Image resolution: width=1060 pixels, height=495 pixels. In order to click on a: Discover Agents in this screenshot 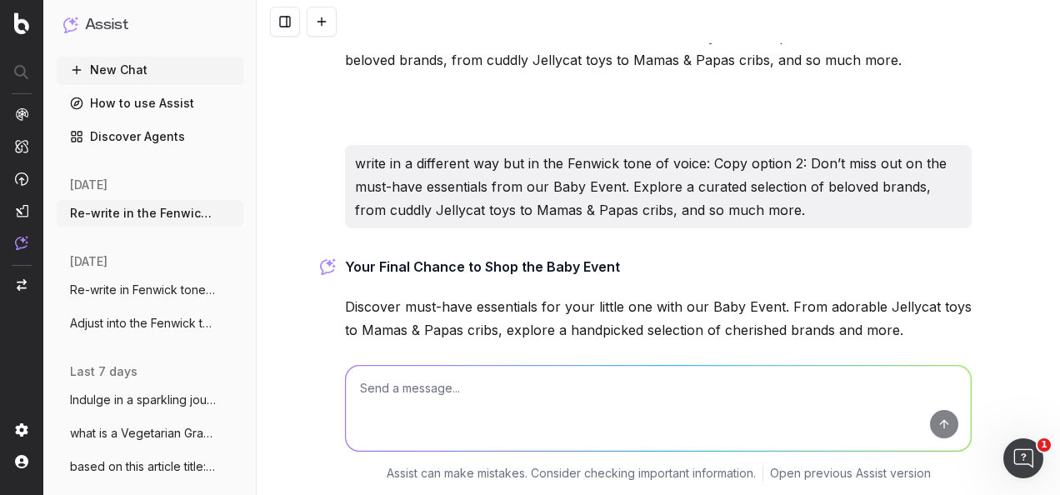, I will do `click(150, 137)`.